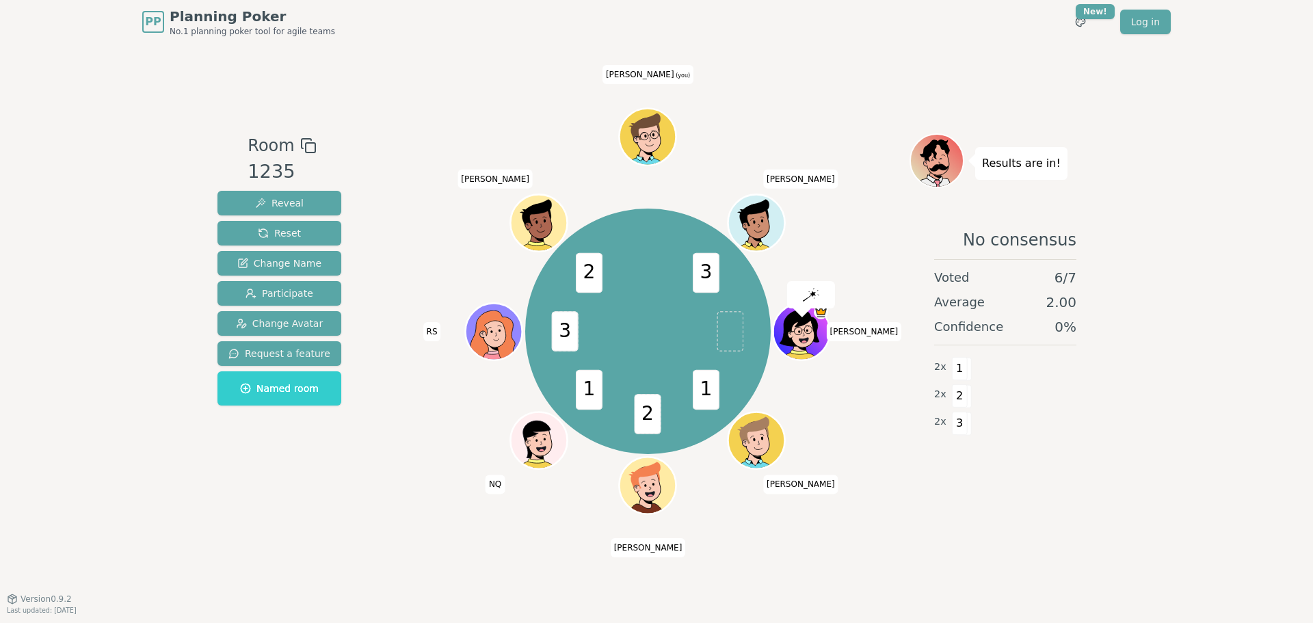 This screenshot has height=623, width=1313. What do you see at coordinates (279, 293) in the screenshot?
I see `button: Participate` at bounding box center [279, 293].